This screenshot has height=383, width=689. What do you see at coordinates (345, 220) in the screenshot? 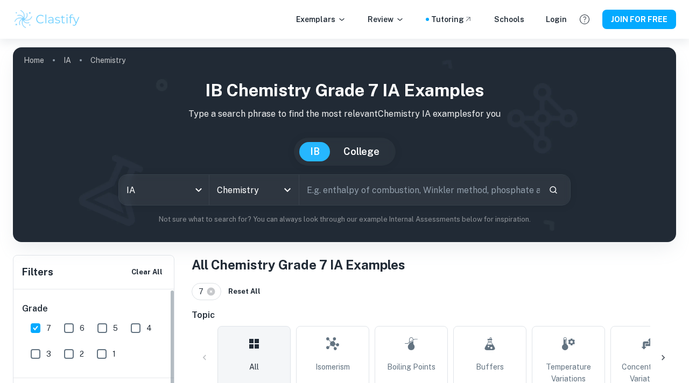
I see `p: Not sure what to search for? You can always look through our example Internal Assessments below f...` at bounding box center [345, 220].